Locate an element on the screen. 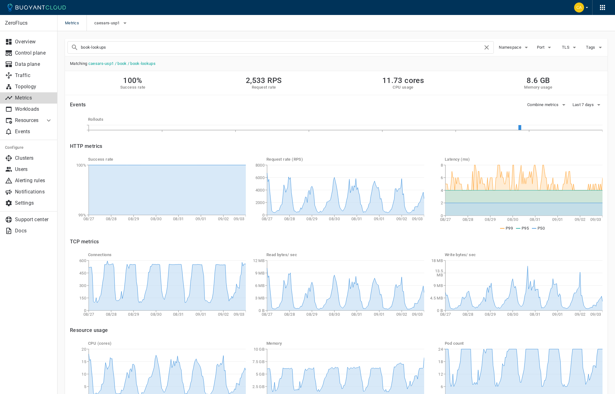 Image resolution: width=615 pixels, height=394 pixels. tspan: 6 is located at coordinates (442, 178).